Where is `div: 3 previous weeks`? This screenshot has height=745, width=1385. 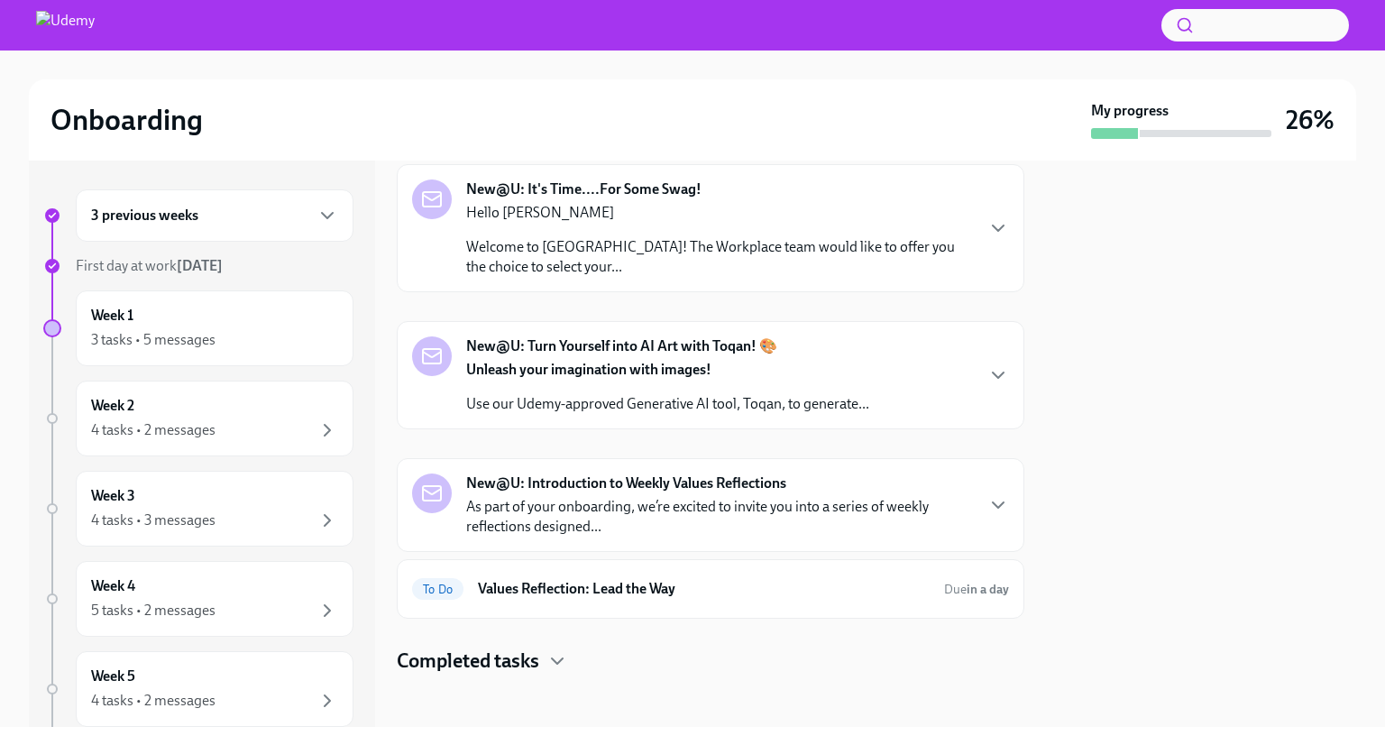 div: 3 previous weeks is located at coordinates (215, 216).